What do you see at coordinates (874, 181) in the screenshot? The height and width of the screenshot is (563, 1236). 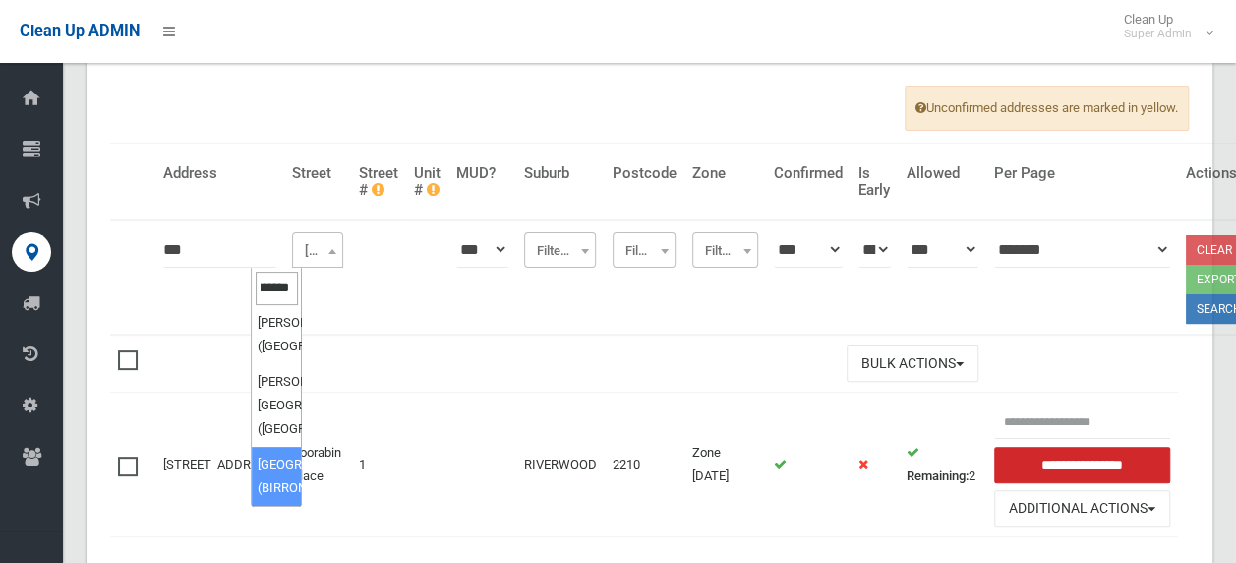 I see `h4: Is Early` at bounding box center [874, 181].